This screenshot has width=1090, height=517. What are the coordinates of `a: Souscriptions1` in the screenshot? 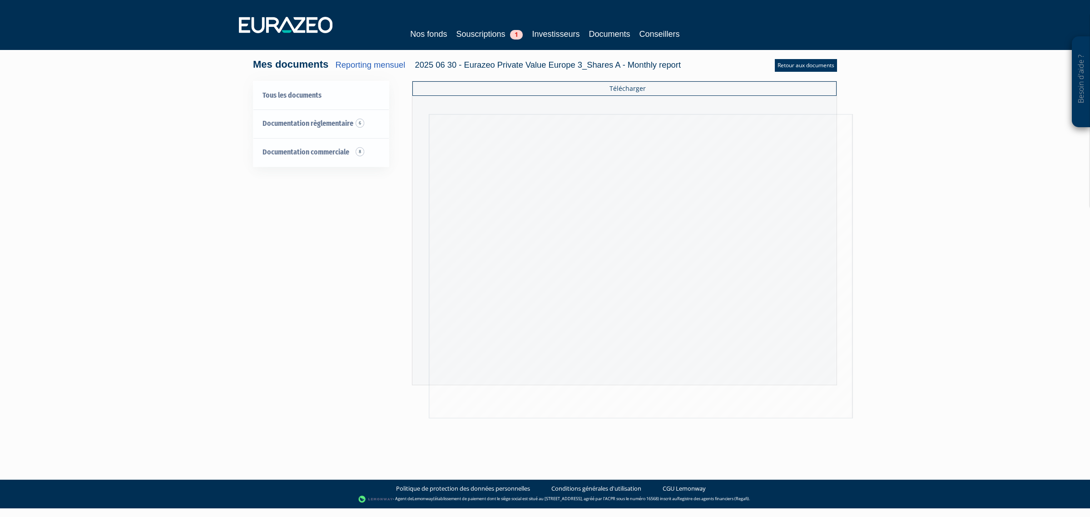 It's located at (489, 34).